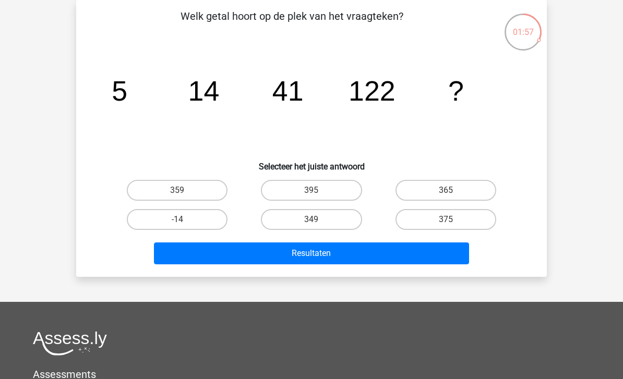  Describe the element at coordinates (204, 91) in the screenshot. I see `tspan: 14` at that location.